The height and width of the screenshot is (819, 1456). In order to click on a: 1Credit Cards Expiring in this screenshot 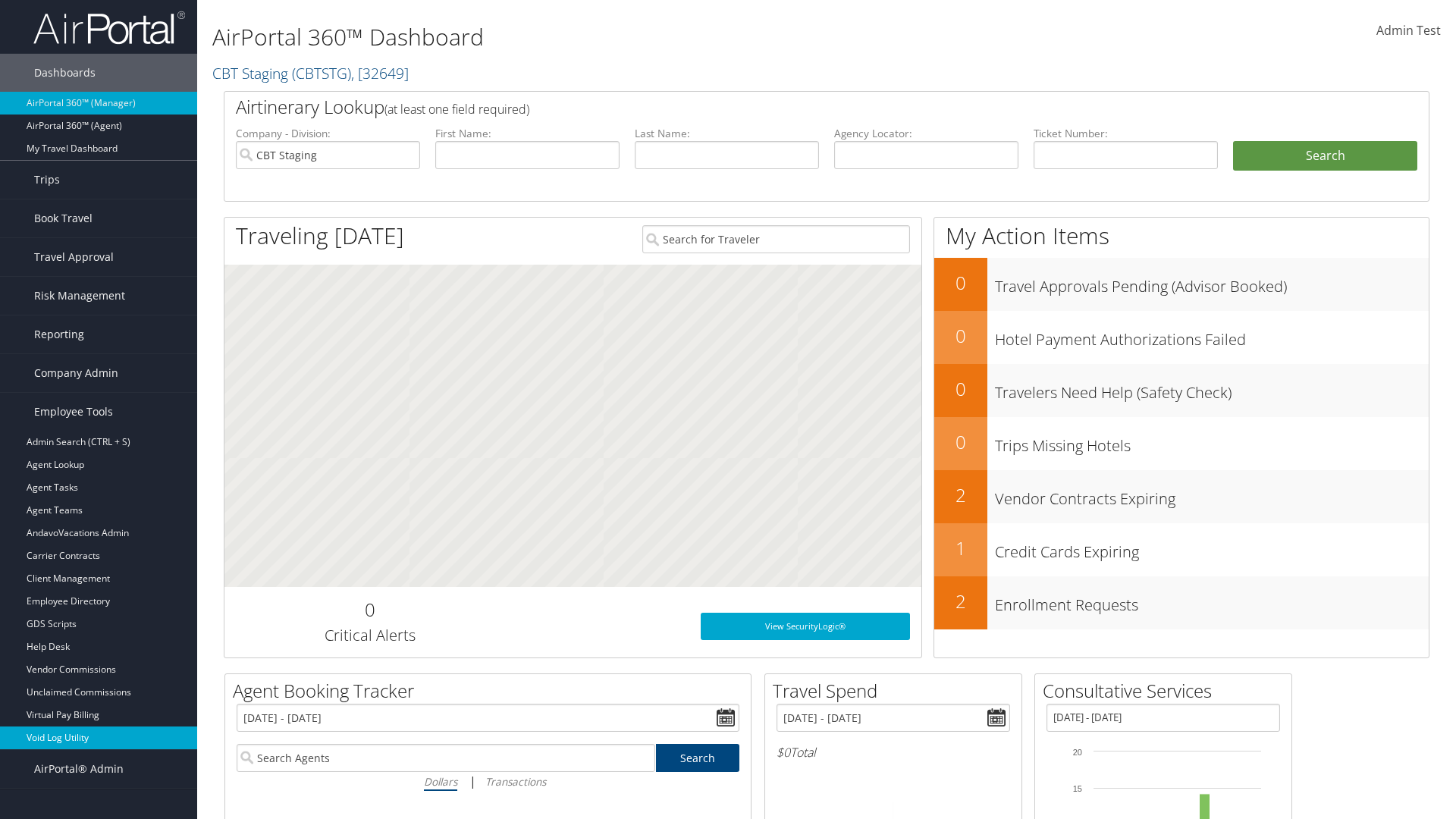, I will do `click(1182, 551)`.